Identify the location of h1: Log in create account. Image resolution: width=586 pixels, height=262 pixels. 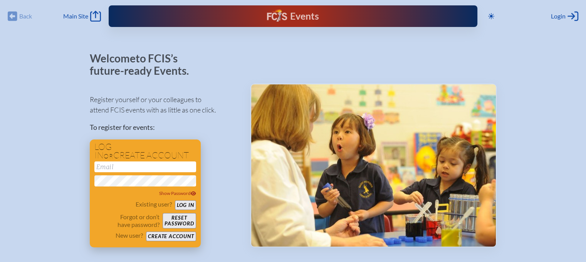
(145, 151).